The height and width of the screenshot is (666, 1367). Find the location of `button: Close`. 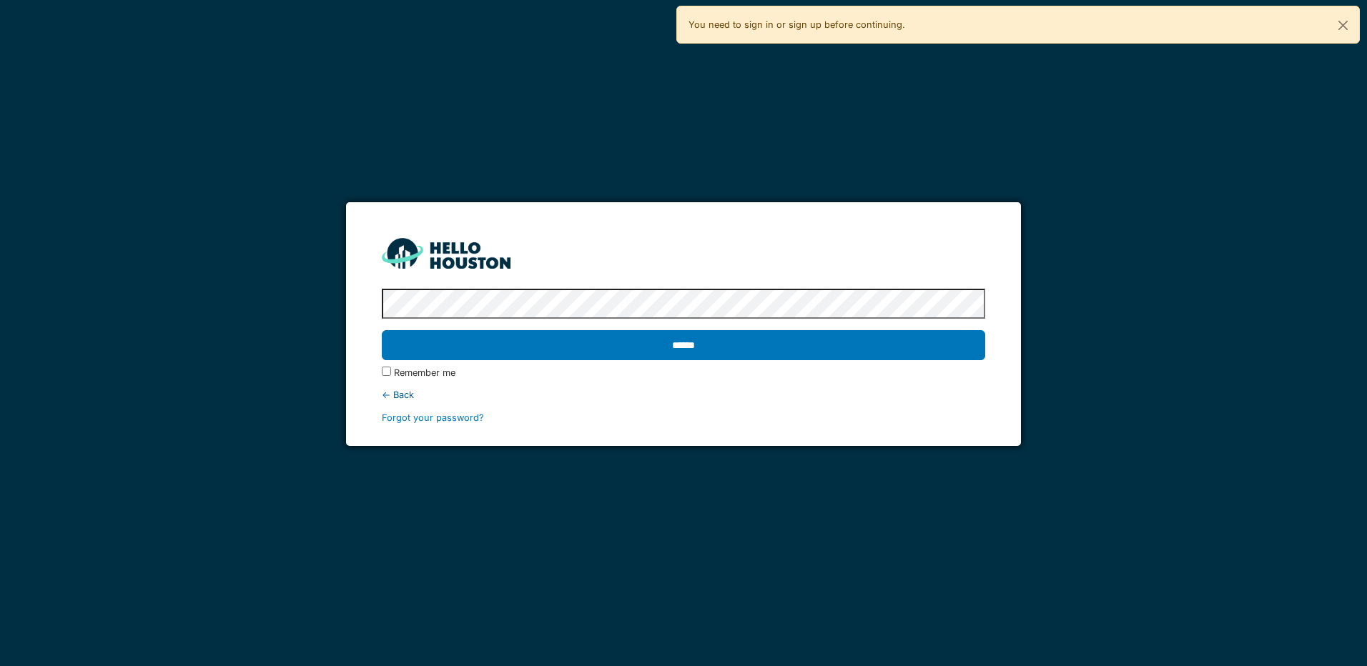

button: Close is located at coordinates (1343, 25).